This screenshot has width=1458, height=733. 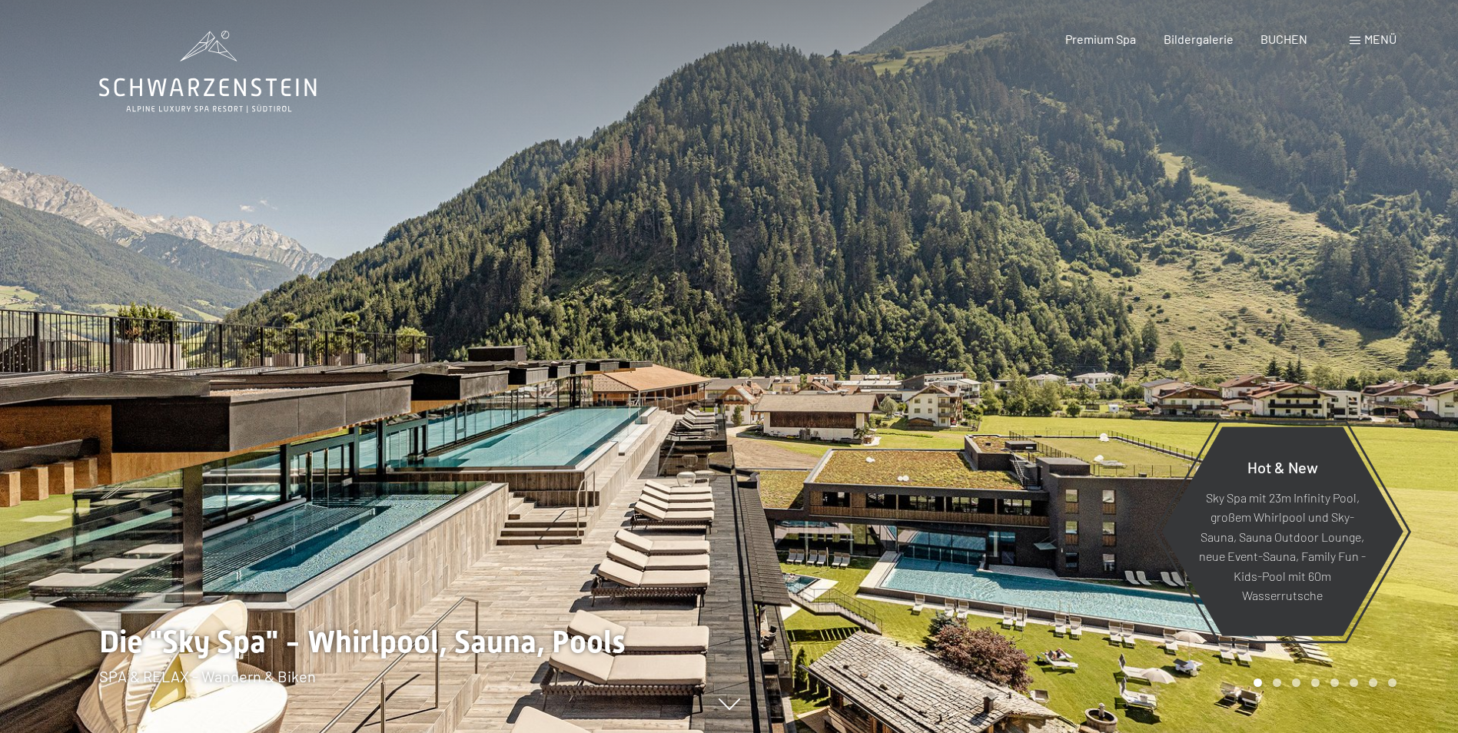 What do you see at coordinates (1284, 38) in the screenshot?
I see `span: BUCHEN` at bounding box center [1284, 38].